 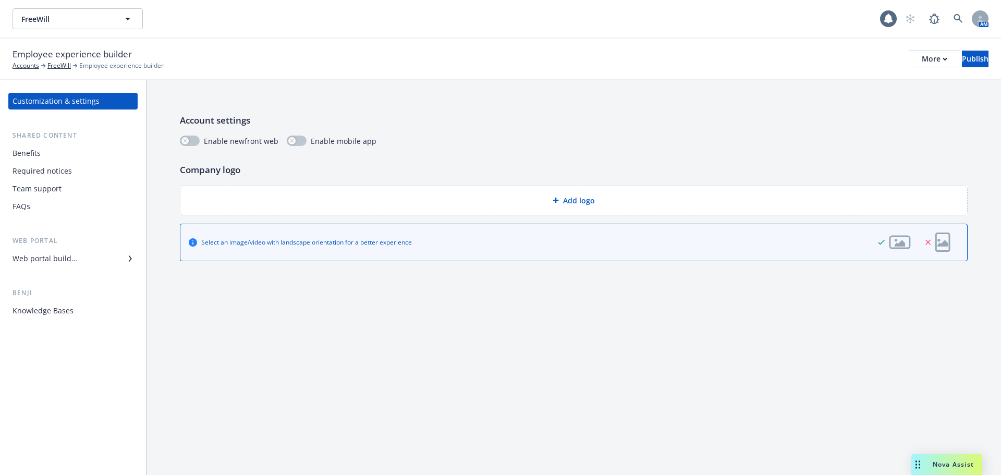 I want to click on div: Add logo, so click(x=573, y=200).